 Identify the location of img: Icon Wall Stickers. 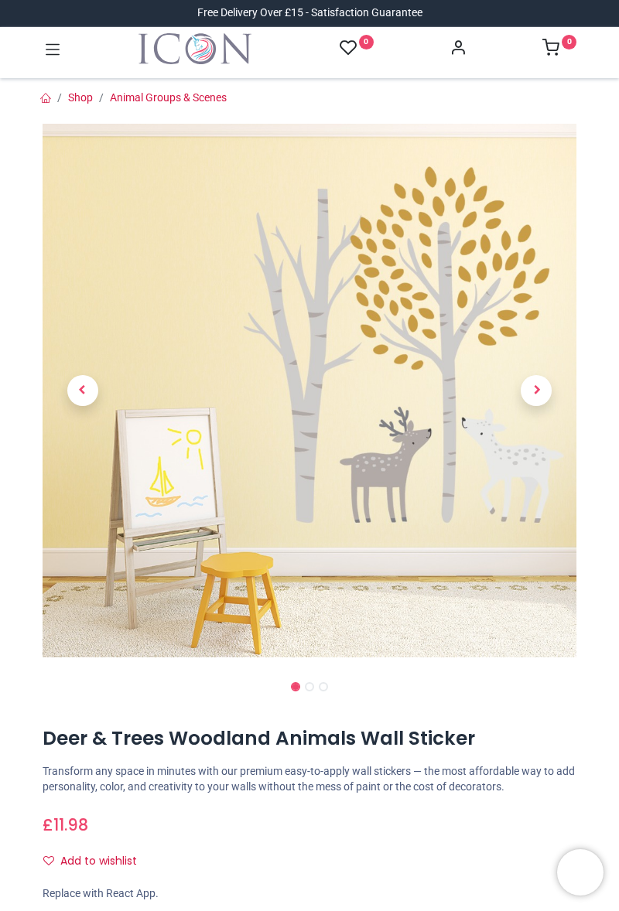
(195, 49).